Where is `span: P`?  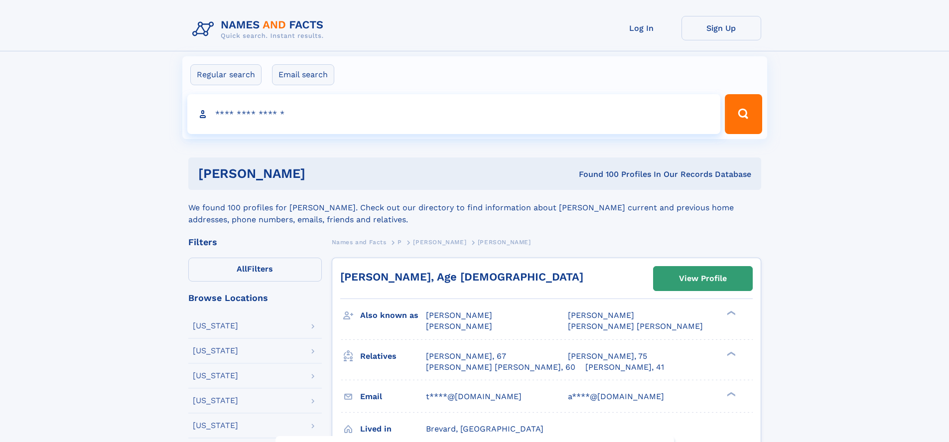 span: P is located at coordinates (399, 242).